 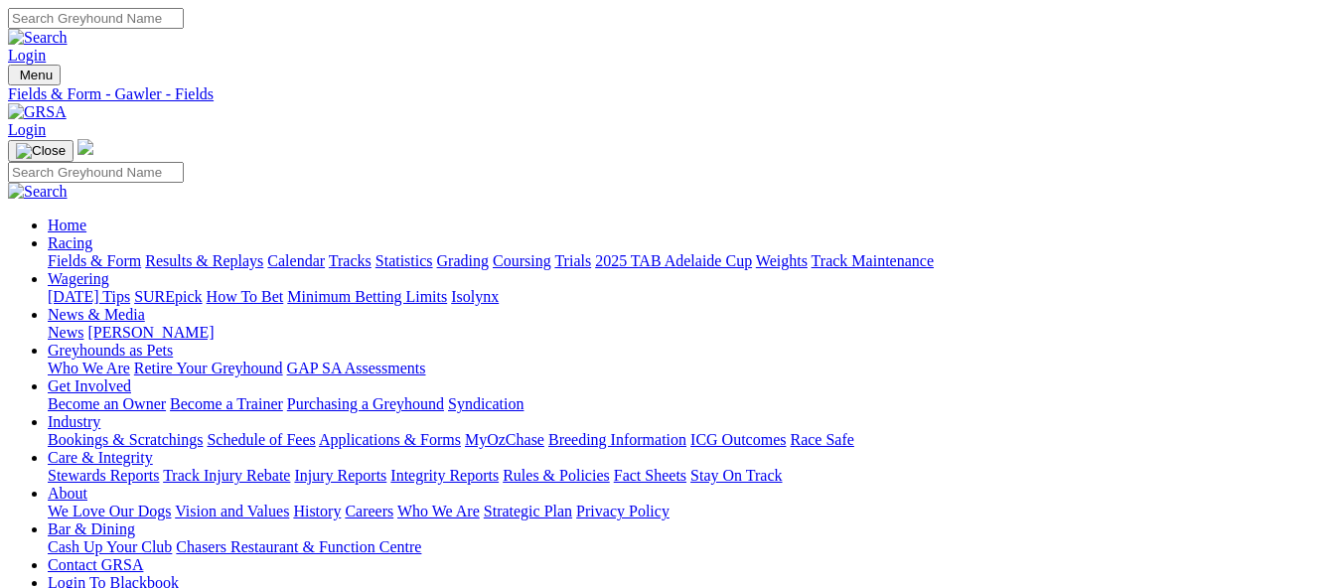 What do you see at coordinates (204, 260) in the screenshot?
I see `a: Results & Replays` at bounding box center [204, 260].